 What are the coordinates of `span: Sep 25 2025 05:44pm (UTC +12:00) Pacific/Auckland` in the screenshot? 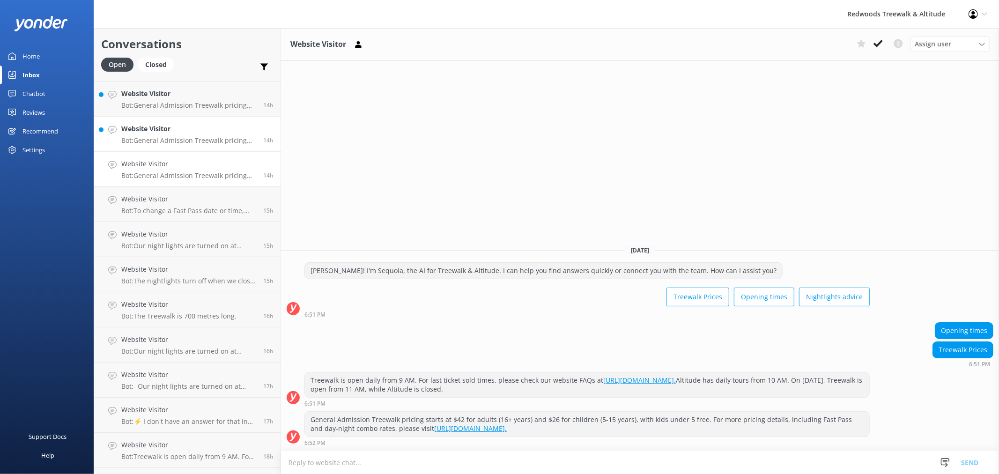 It's located at (268, 281).